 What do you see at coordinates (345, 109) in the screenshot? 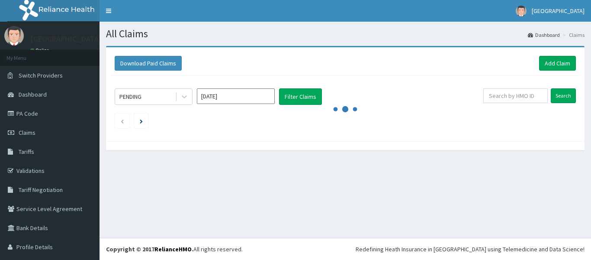
I see `svg: audio-loading` at bounding box center [345, 109].